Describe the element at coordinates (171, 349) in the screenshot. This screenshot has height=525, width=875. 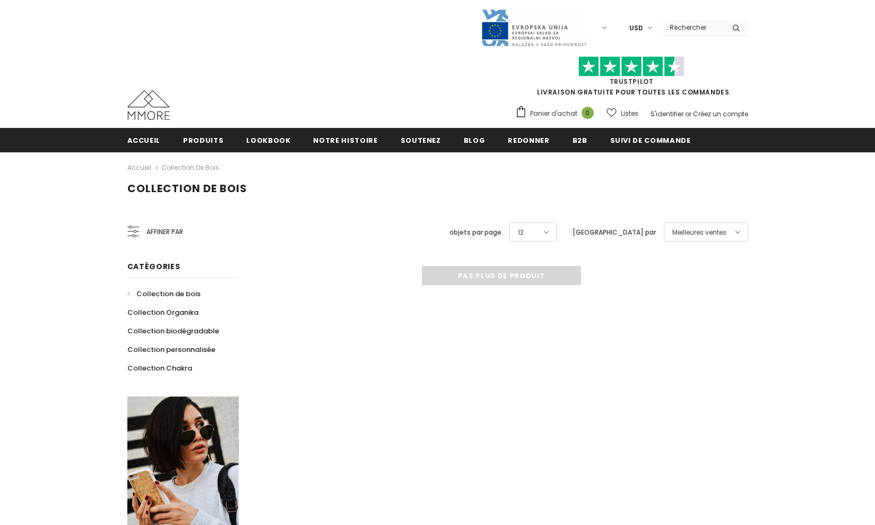
I see `span: Collection personnalisée` at that location.